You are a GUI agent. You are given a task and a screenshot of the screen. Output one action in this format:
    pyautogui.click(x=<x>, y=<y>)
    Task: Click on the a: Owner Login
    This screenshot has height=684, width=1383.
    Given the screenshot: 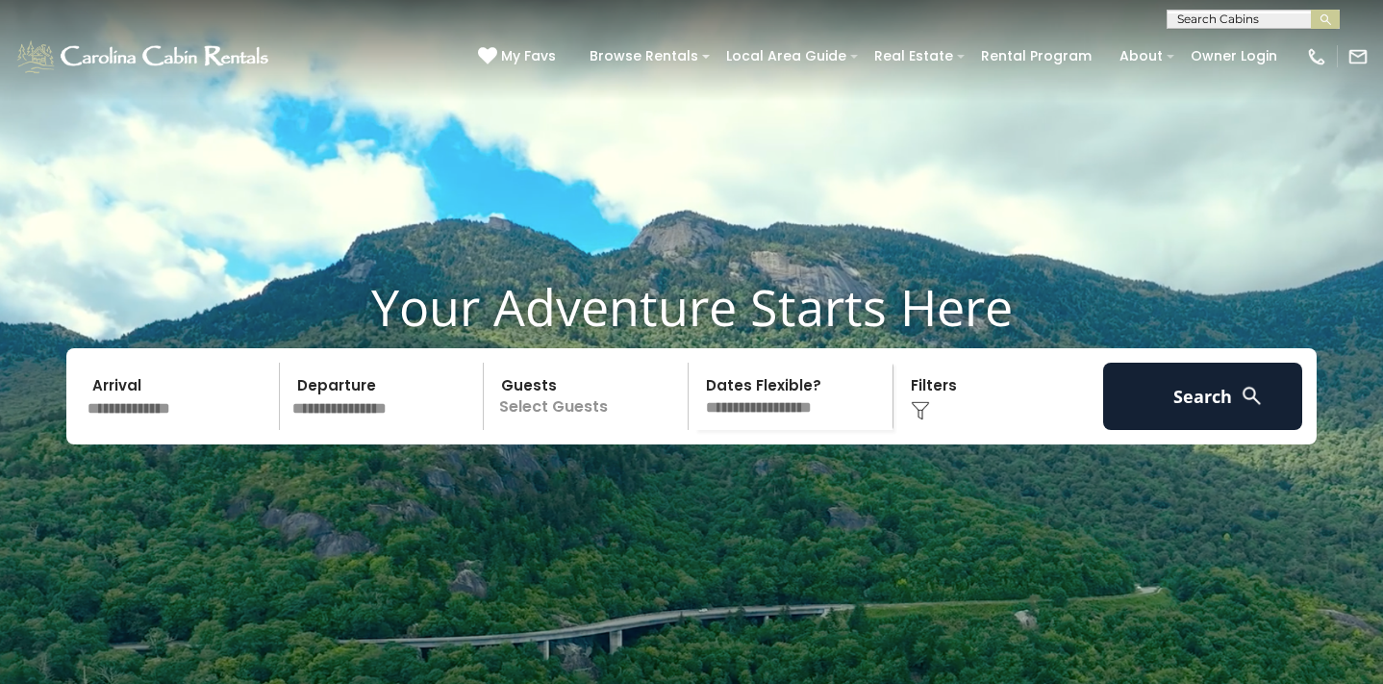 What is the action you would take?
    pyautogui.click(x=1234, y=56)
    